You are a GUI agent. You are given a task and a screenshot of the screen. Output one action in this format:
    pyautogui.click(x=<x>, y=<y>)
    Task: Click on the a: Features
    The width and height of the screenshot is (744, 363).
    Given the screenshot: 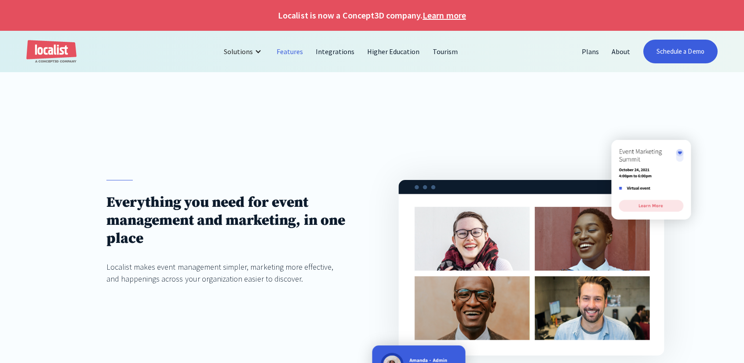 What is the action you would take?
    pyautogui.click(x=290, y=51)
    